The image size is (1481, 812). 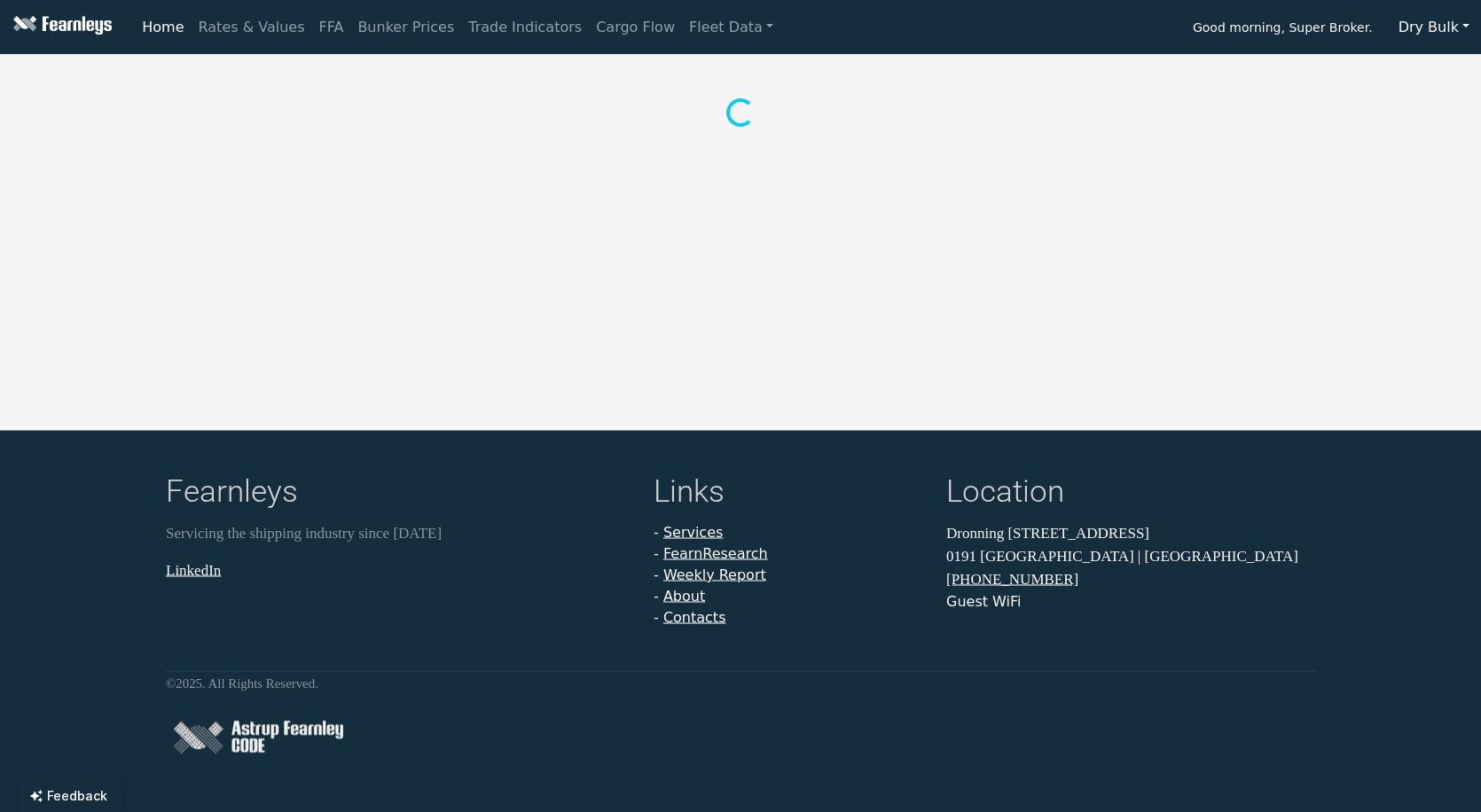 I want to click on a: Fleet Data, so click(x=731, y=28).